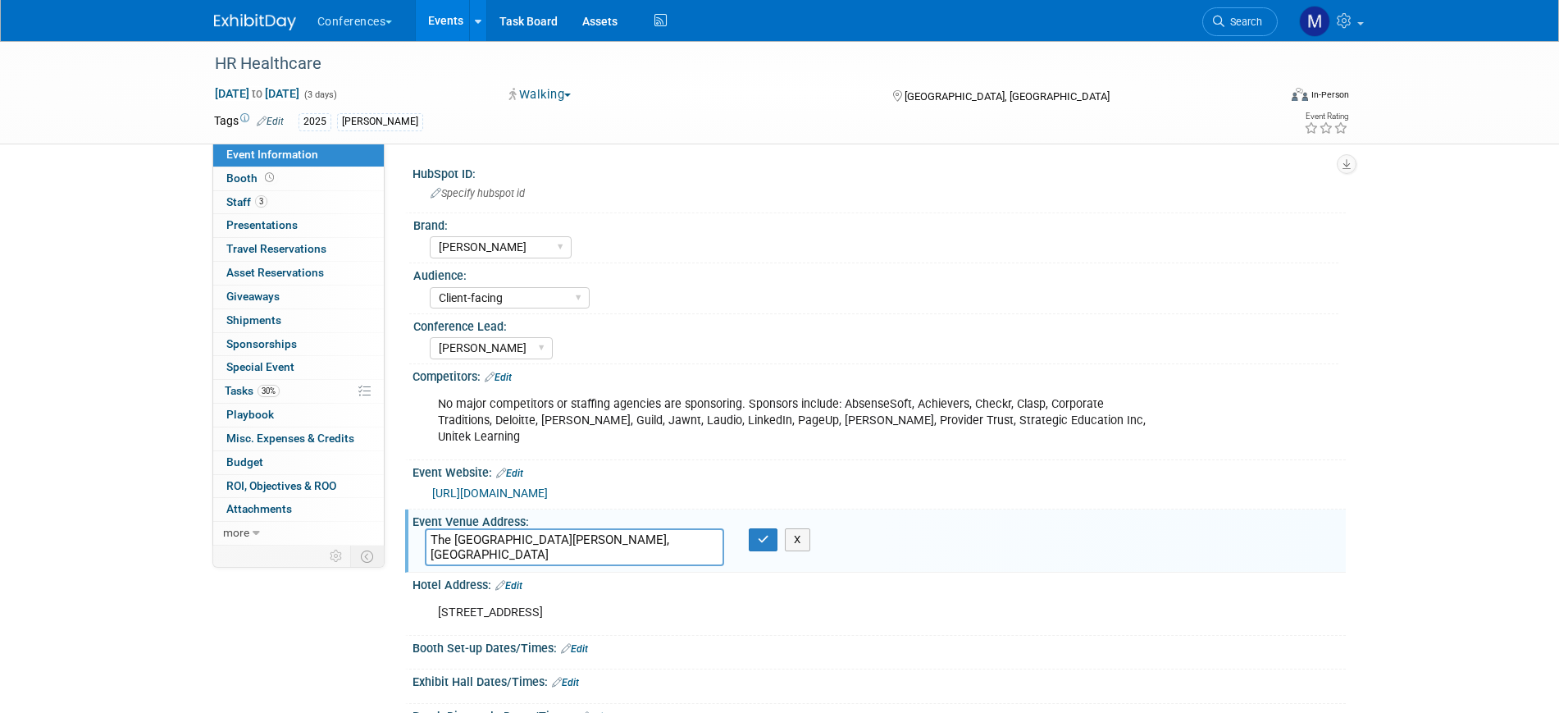 This screenshot has height=713, width=1559. What do you see at coordinates (281, 486) in the screenshot?
I see `span: ROI, Objectives & ROO` at bounding box center [281, 486].